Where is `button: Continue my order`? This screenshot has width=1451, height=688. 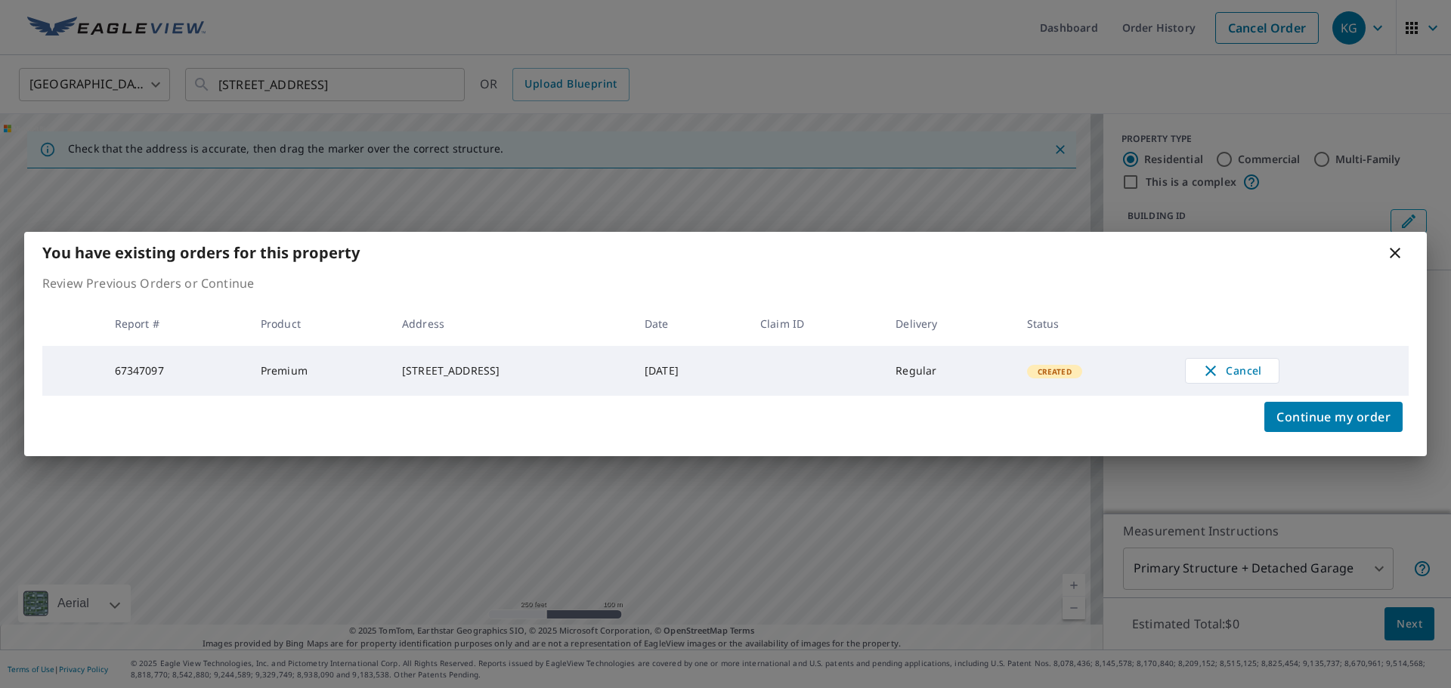
button: Continue my order is located at coordinates (1333, 417).